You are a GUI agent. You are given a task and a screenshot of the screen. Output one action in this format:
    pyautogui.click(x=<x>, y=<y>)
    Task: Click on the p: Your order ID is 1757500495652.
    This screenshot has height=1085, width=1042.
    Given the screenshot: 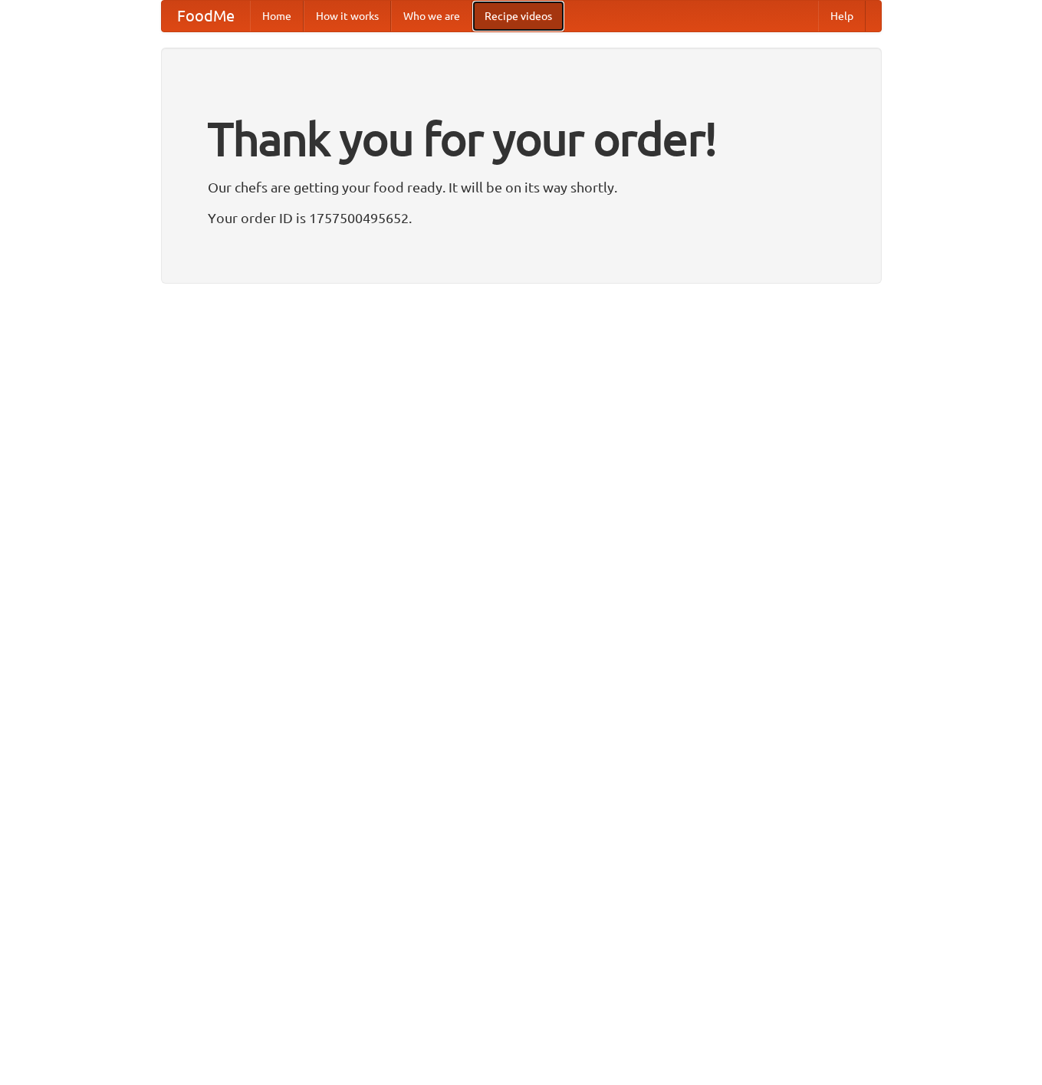 What is the action you would take?
    pyautogui.click(x=522, y=218)
    